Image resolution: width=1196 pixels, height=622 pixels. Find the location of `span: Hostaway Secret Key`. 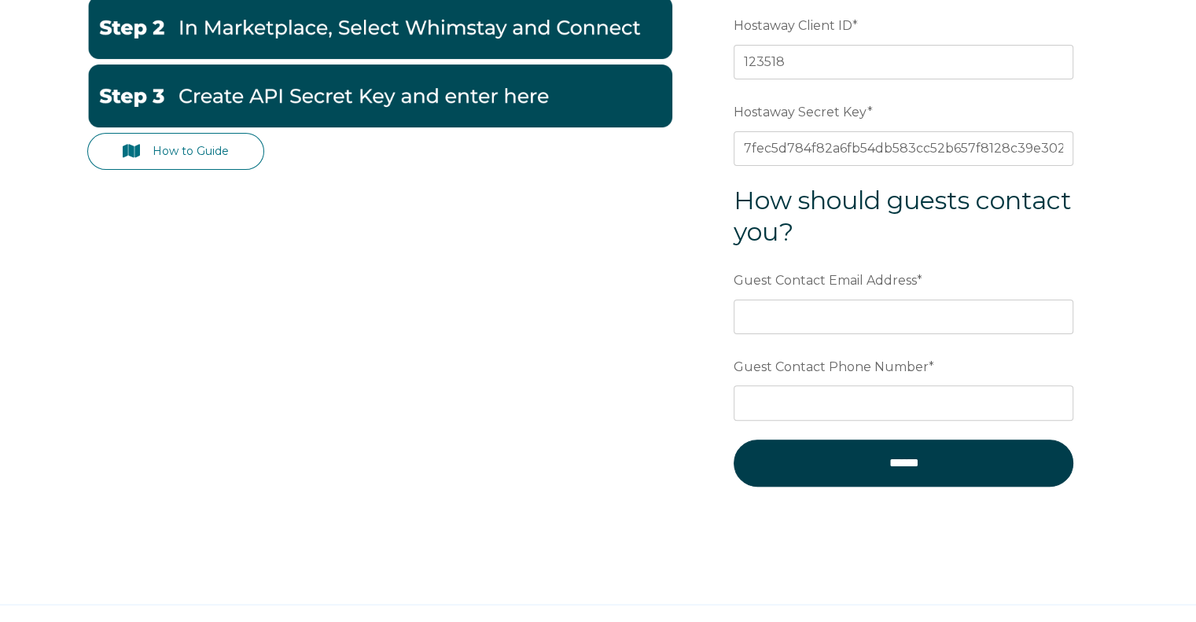

span: Hostaway Secret Key is located at coordinates (800, 112).